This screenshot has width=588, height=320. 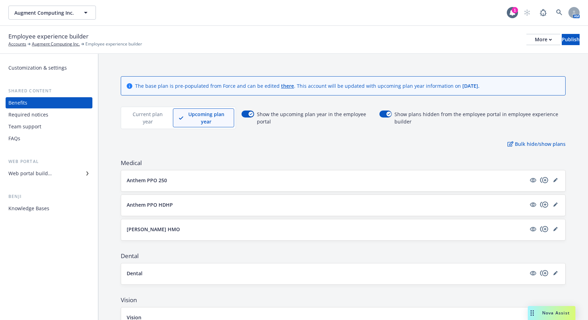 I want to click on div: Benefits, so click(x=18, y=103).